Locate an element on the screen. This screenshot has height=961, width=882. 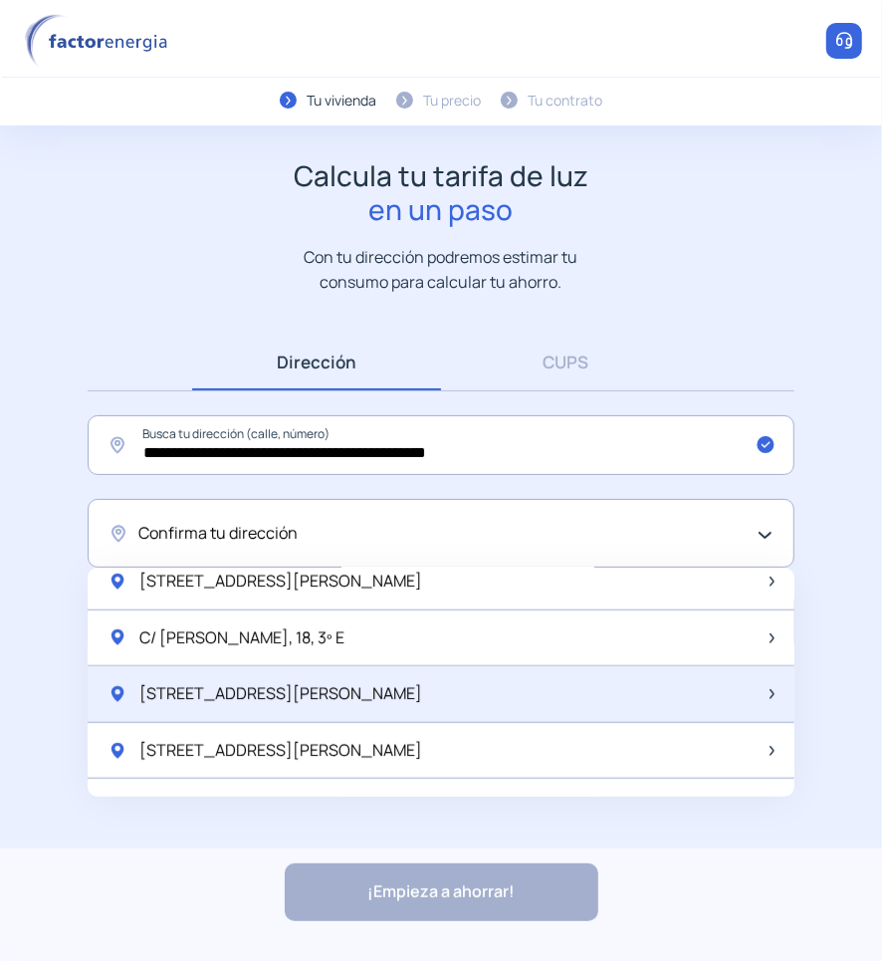
div: Tu precio is located at coordinates (452, 101).